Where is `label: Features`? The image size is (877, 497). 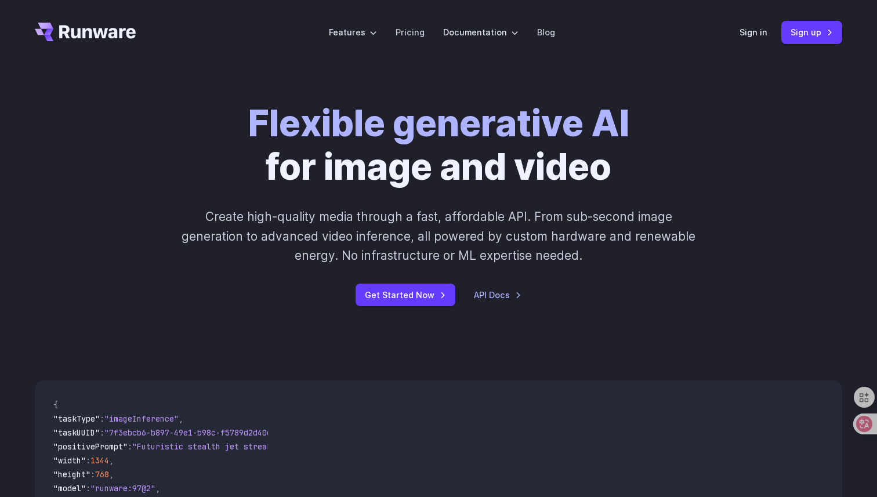
label: Features is located at coordinates (352, 32).